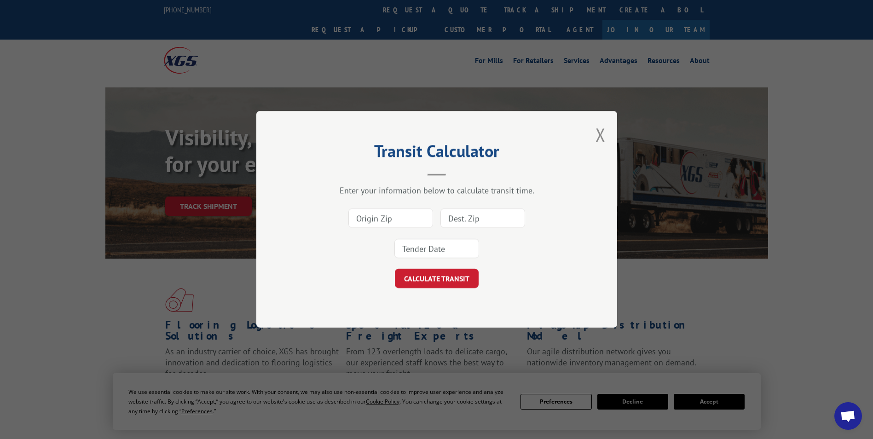  I want to click on div: Open chat, so click(848, 416).